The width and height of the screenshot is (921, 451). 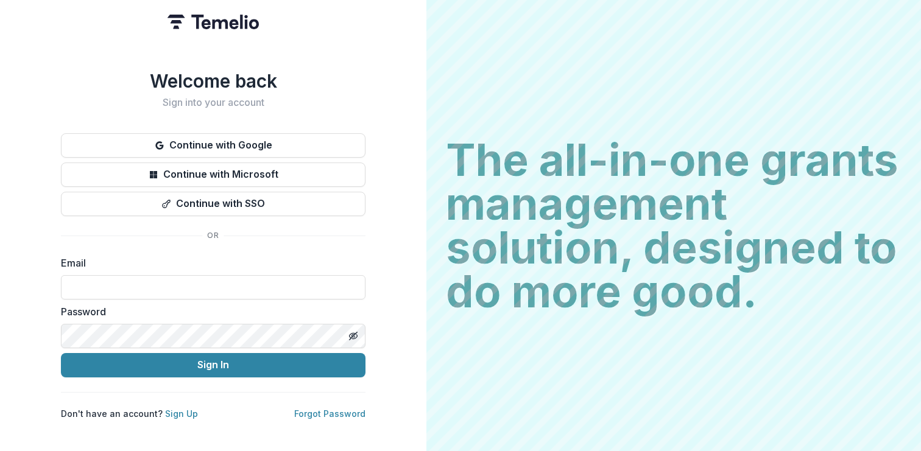 I want to click on img: Temelio, so click(x=213, y=22).